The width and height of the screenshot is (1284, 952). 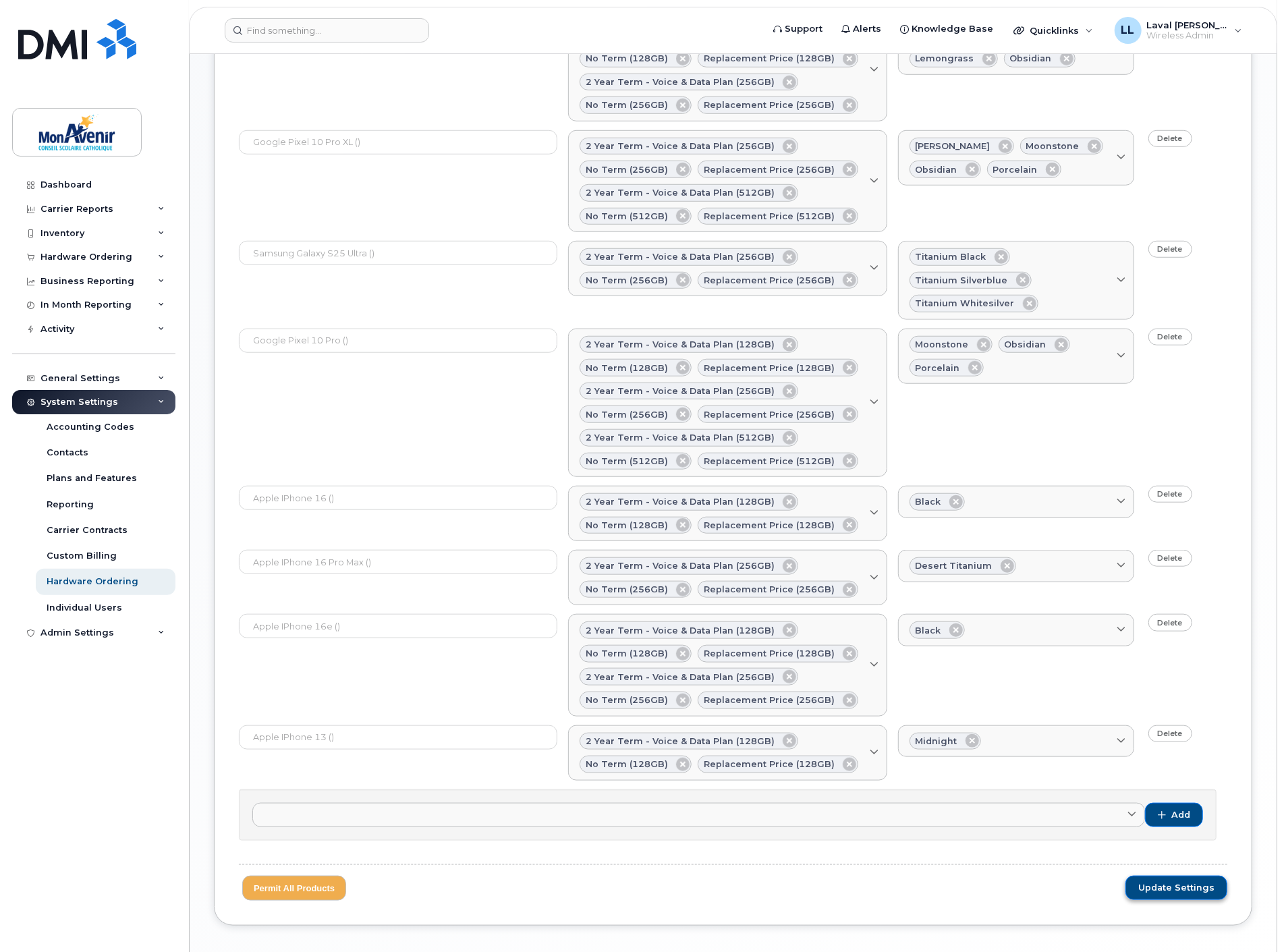 What do you see at coordinates (1178, 30) in the screenshot?
I see `div: Laval Lai Yoon Hin` at bounding box center [1178, 30].